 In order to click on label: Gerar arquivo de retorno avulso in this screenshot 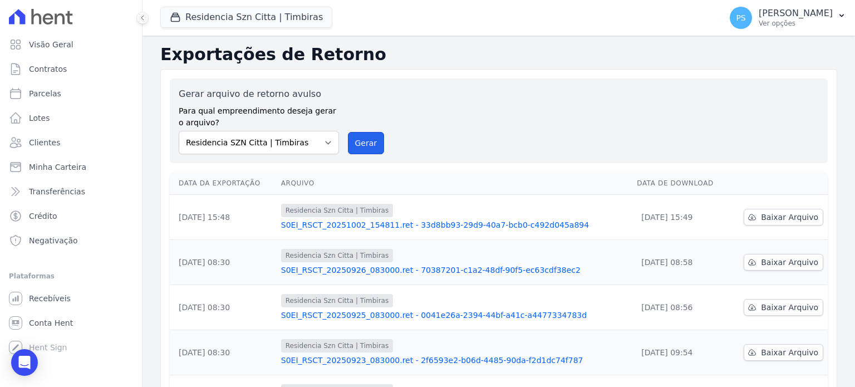, I will do `click(259, 94)`.